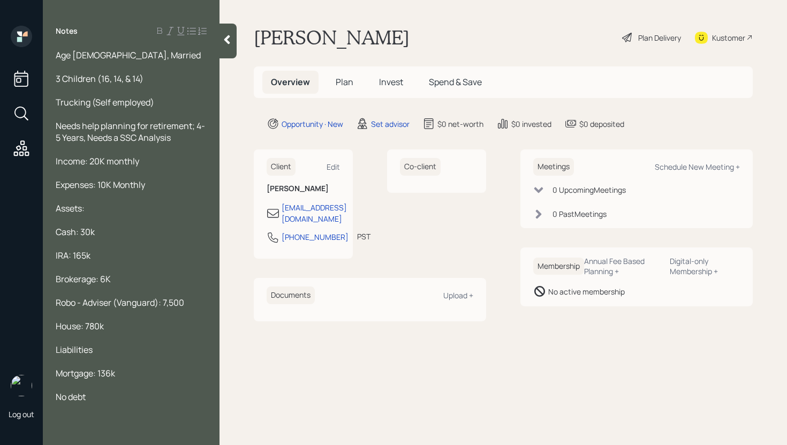 The height and width of the screenshot is (445, 787). Describe the element at coordinates (390, 124) in the screenshot. I see `div: Set advisor` at that location.